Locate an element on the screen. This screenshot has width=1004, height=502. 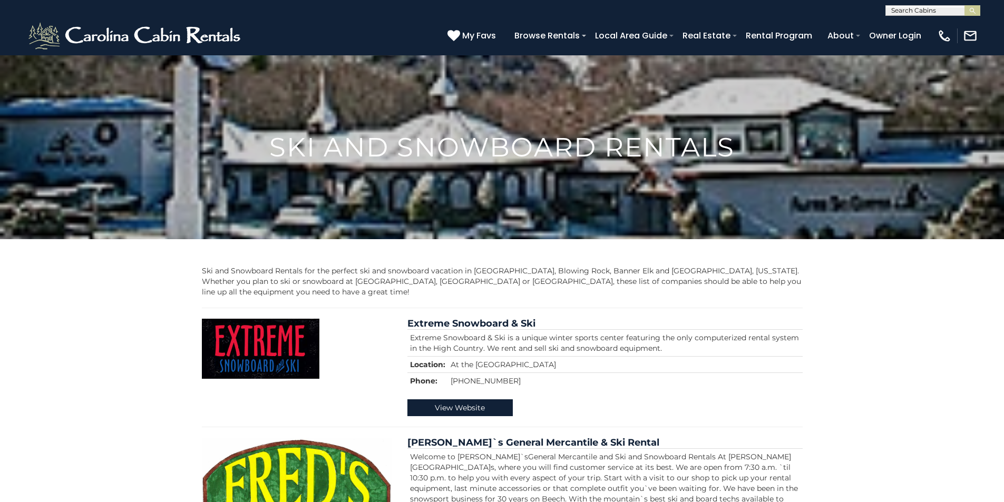
a: My Favs is located at coordinates (473, 36).